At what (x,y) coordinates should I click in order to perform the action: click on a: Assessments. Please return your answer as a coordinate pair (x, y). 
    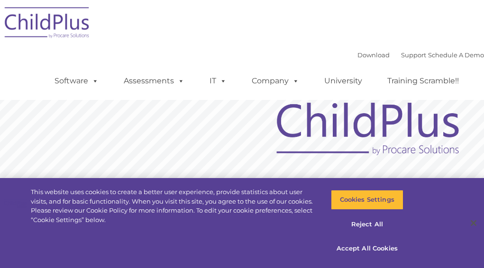
    Looking at the image, I should click on (154, 81).